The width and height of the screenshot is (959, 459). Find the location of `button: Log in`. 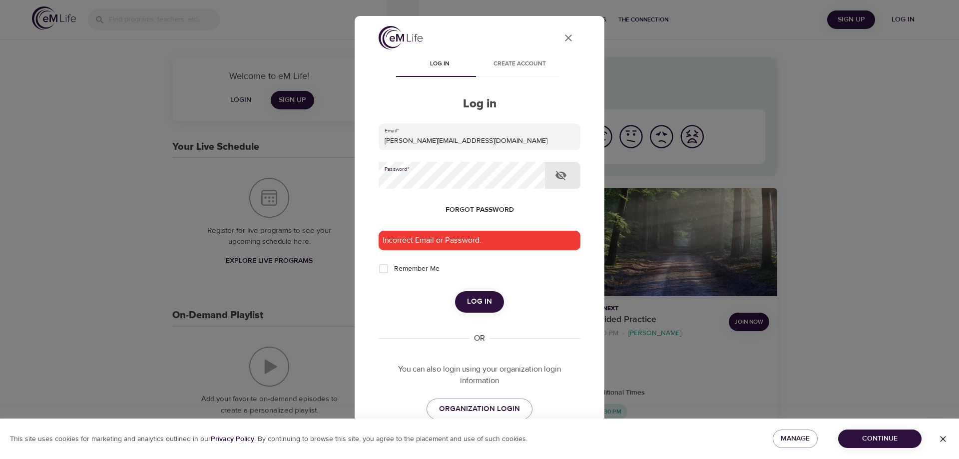

button: Log in is located at coordinates (480, 302).